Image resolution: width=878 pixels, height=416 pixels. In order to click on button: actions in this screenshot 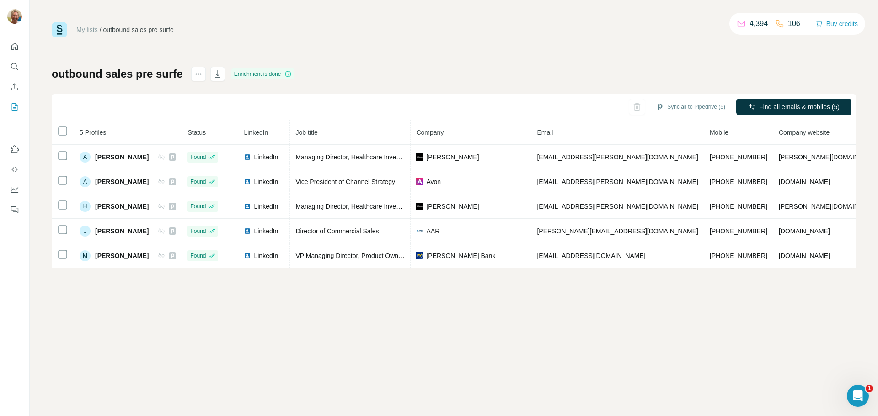, I will do `click(198, 74)`.